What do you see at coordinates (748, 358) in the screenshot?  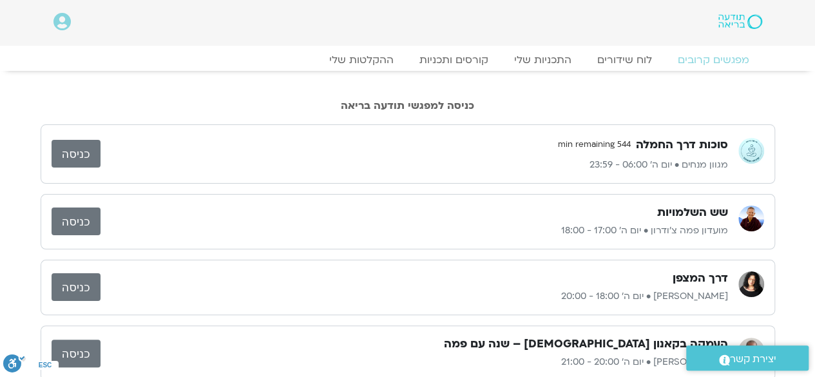 I see `a: יצירת קשר` at bounding box center [748, 358].